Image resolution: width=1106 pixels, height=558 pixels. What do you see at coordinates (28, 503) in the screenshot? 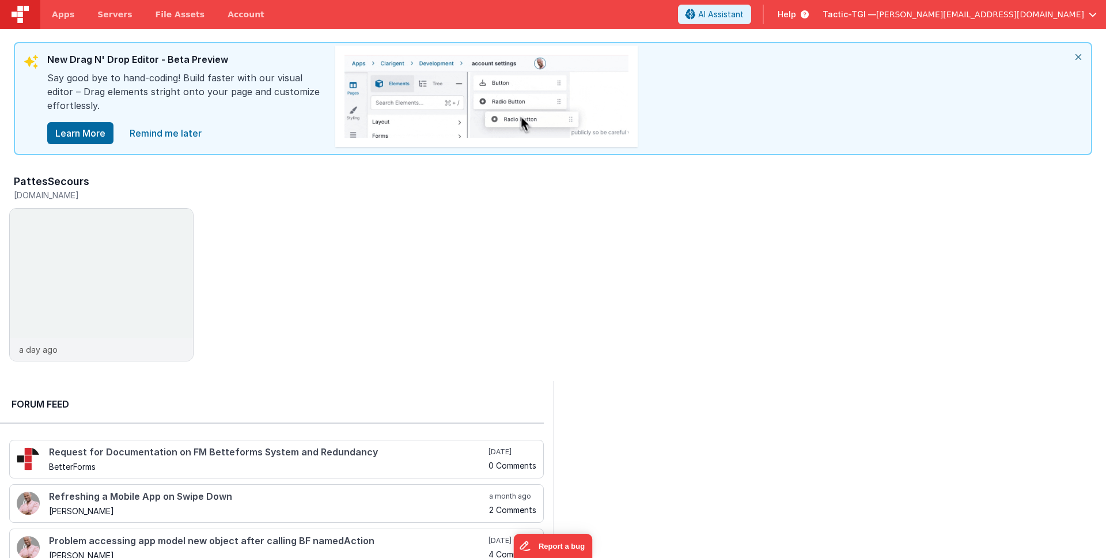
I see `img: 411_2.png` at bounding box center [28, 503].